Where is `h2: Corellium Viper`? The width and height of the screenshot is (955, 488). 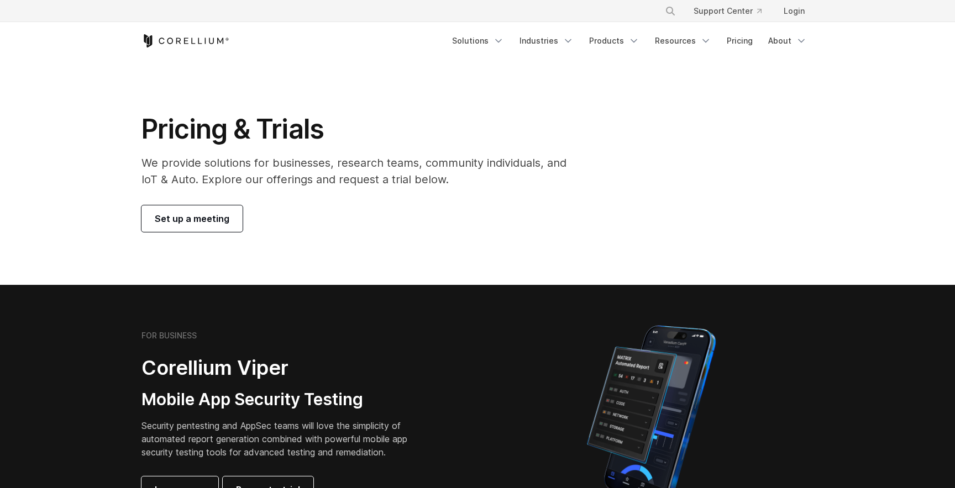 h2: Corellium Viper is located at coordinates (283, 368).